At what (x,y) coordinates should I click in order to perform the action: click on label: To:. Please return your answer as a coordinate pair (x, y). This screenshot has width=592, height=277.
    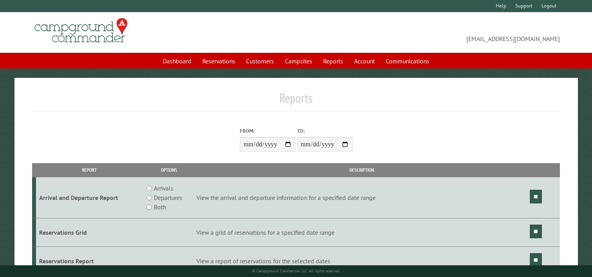
    Looking at the image, I should click on (325, 131).